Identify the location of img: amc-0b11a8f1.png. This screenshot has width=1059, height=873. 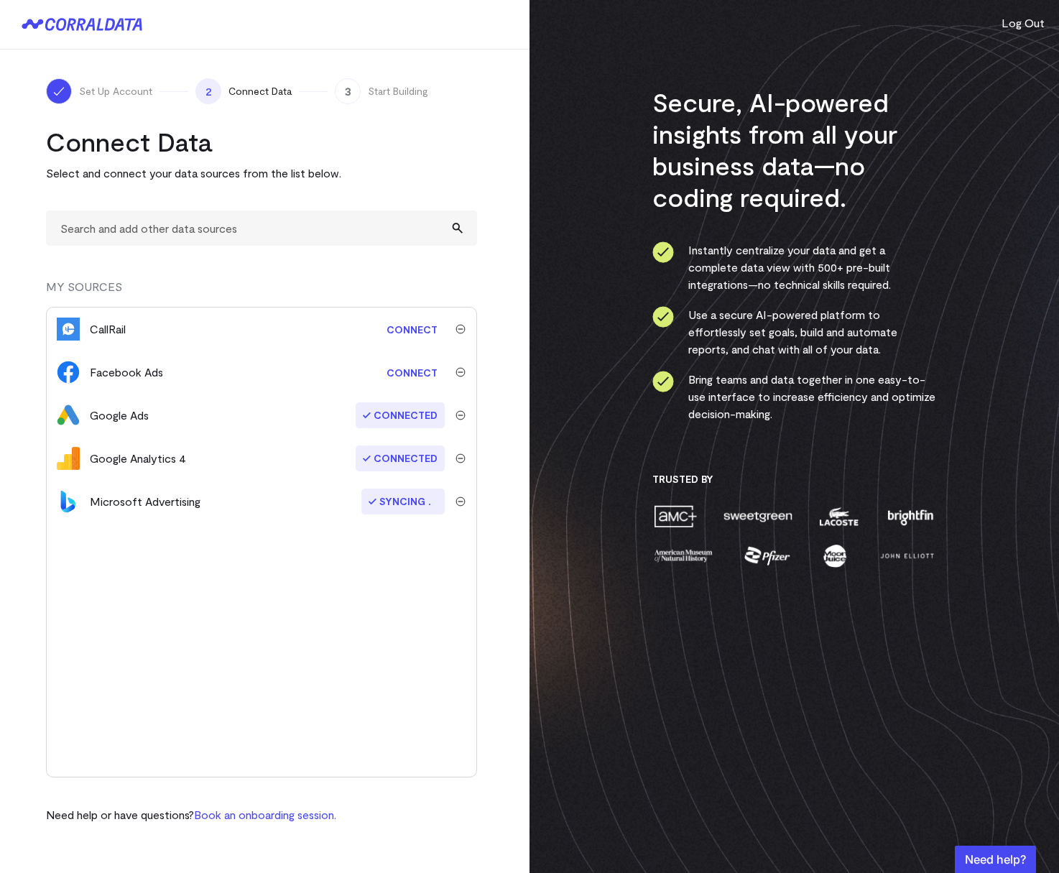
(675, 516).